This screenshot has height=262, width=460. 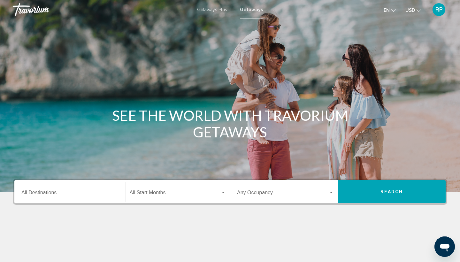 What do you see at coordinates (252, 10) in the screenshot?
I see `a: Getaways` at bounding box center [252, 10].